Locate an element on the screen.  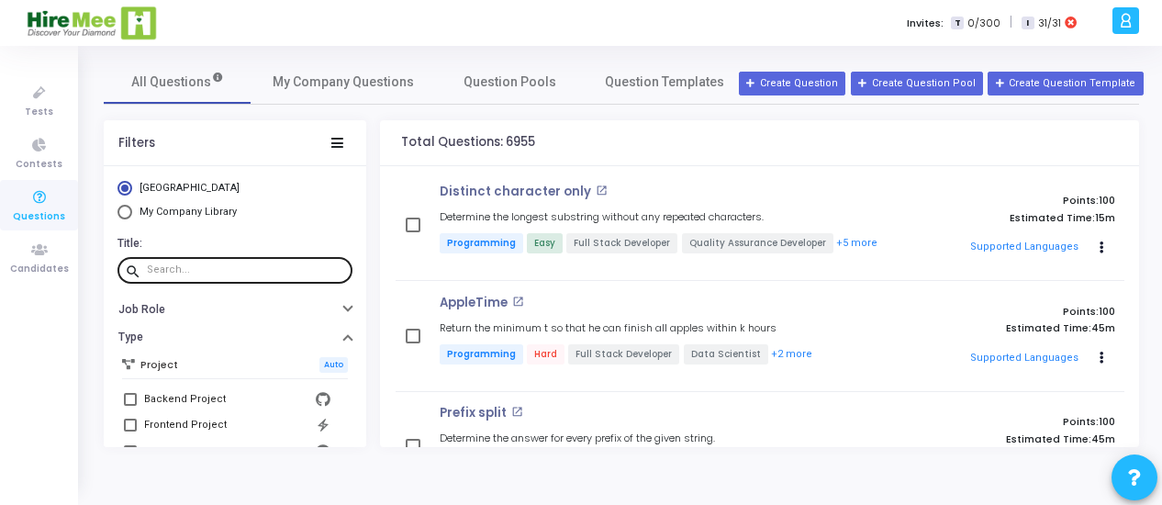
h6: Type is located at coordinates (130, 337).